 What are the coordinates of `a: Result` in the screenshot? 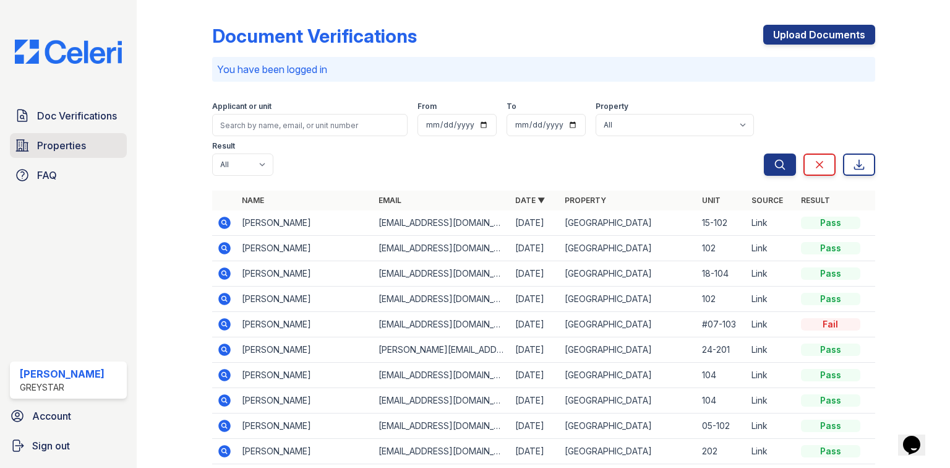 It's located at (816, 200).